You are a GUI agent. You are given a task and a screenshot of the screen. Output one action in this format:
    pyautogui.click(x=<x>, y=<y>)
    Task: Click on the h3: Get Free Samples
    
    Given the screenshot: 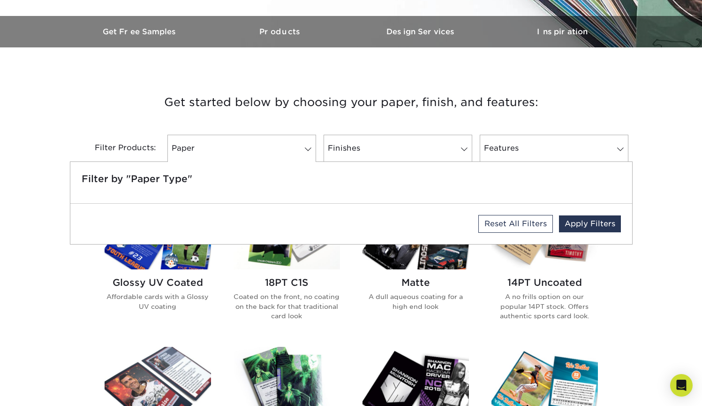 What is the action you would take?
    pyautogui.click(x=140, y=31)
    